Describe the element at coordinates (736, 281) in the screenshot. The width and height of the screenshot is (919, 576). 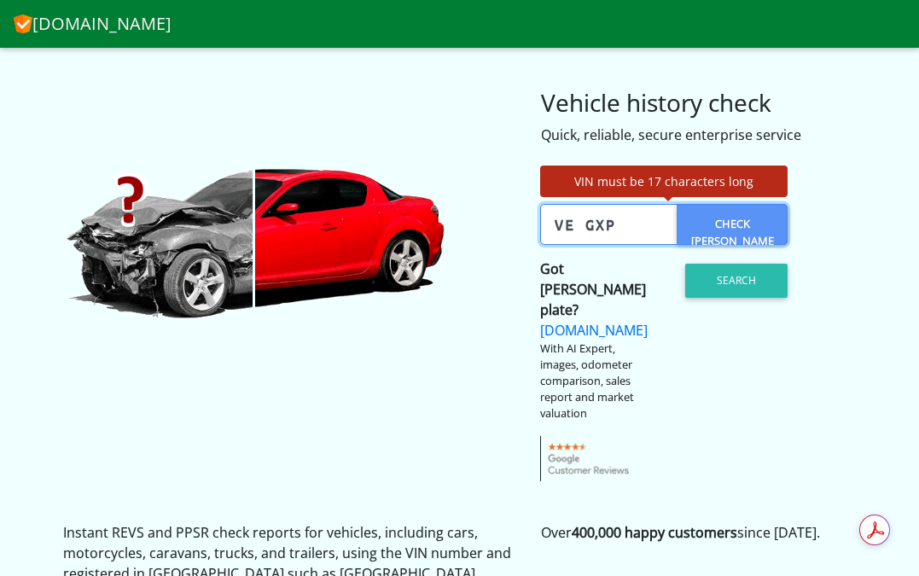
I see `button: Search` at that location.